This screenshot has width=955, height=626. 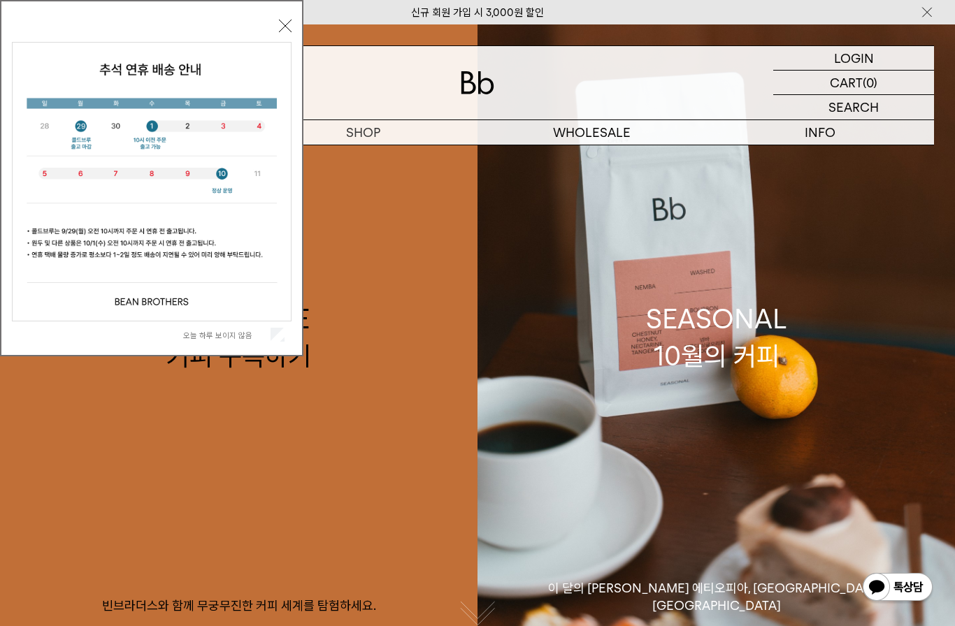 I want to click on p: (0), so click(x=870, y=82).